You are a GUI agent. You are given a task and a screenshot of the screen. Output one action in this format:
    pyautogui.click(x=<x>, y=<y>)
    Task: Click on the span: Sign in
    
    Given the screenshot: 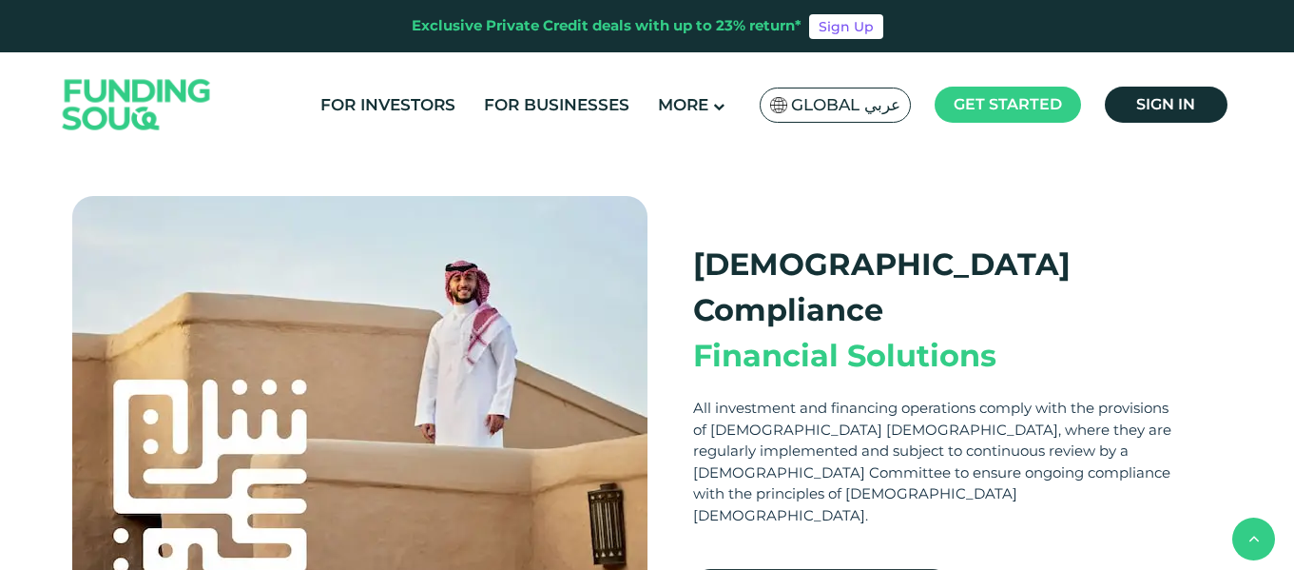 What is the action you would take?
    pyautogui.click(x=1166, y=104)
    